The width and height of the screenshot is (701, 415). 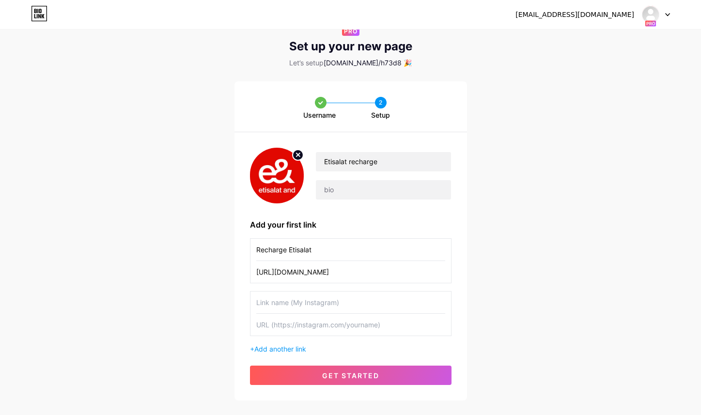 I want to click on img: profile pic, so click(x=277, y=175).